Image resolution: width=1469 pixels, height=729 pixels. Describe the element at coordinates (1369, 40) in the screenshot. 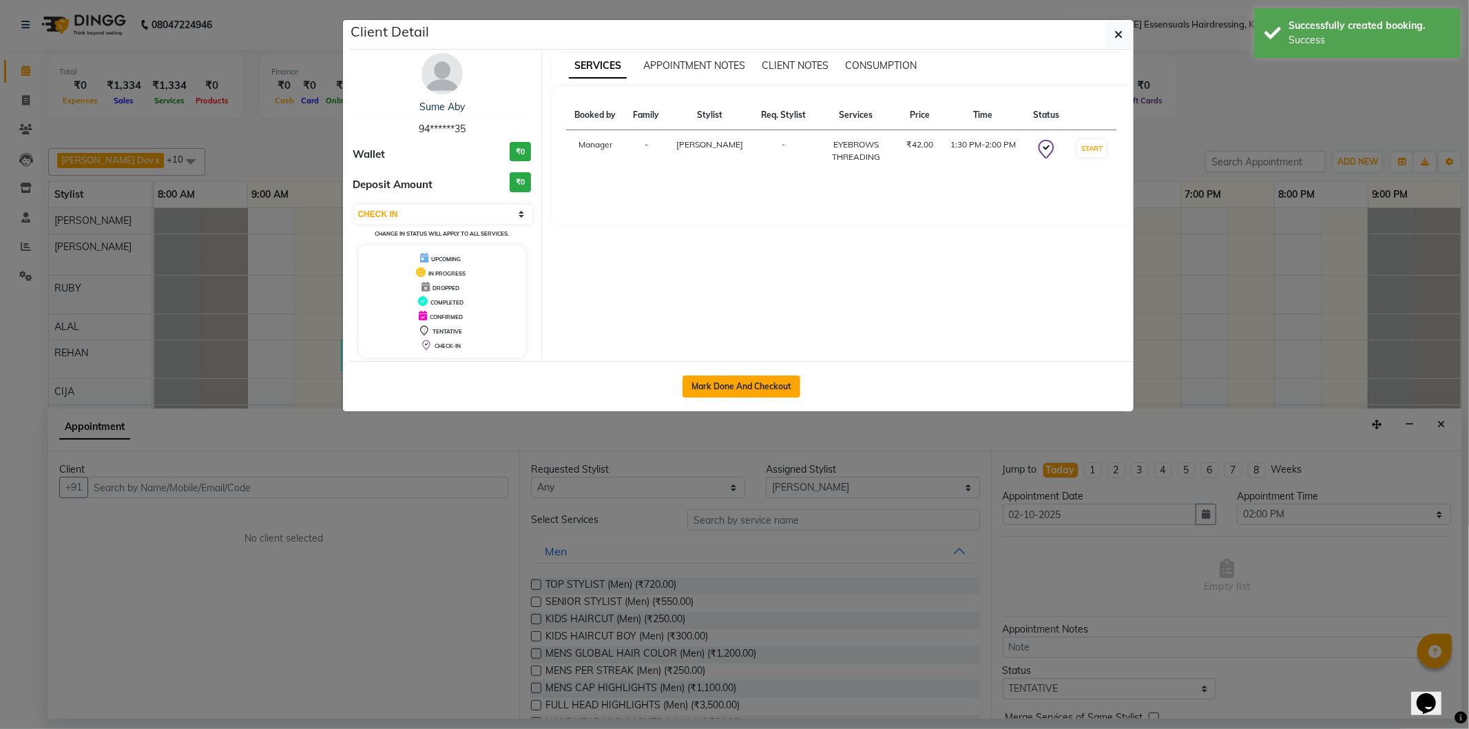

I see `div: Success` at that location.